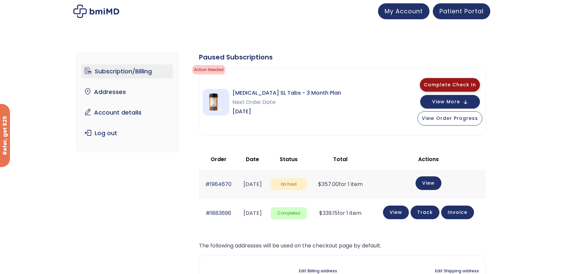 This screenshot has width=562, height=274. I want to click on button: View Order Progress, so click(450, 118).